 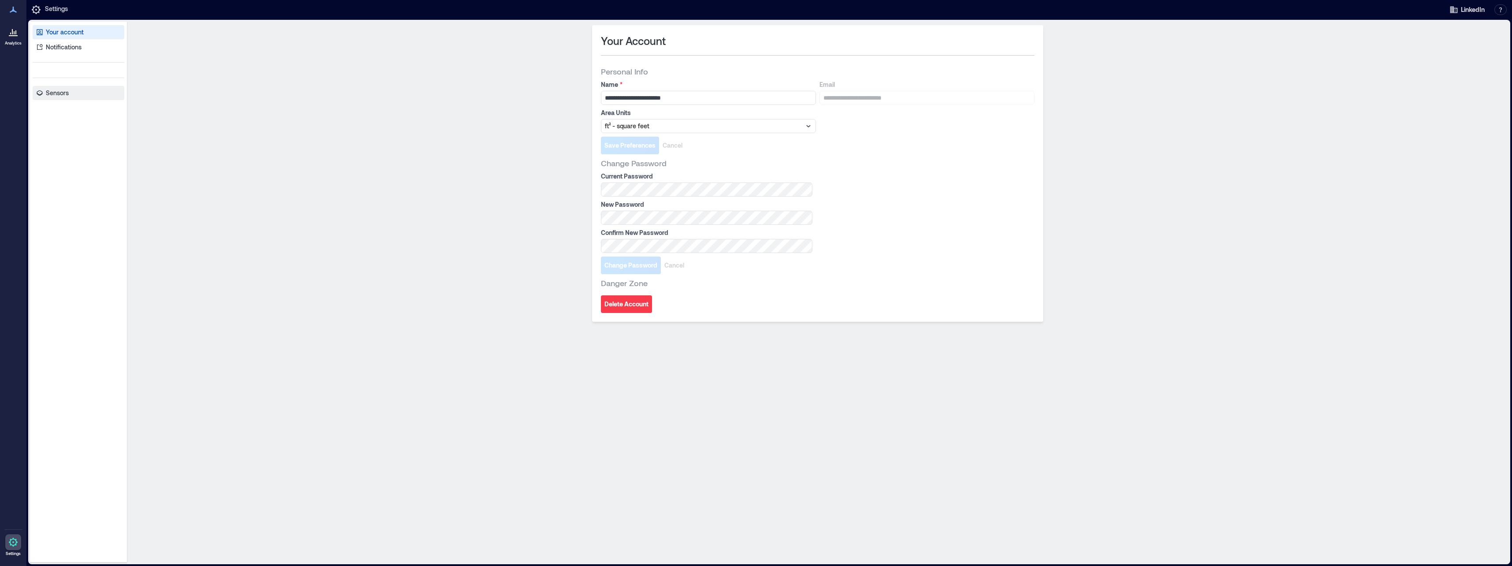 I want to click on span: Delete Account, so click(x=627, y=304).